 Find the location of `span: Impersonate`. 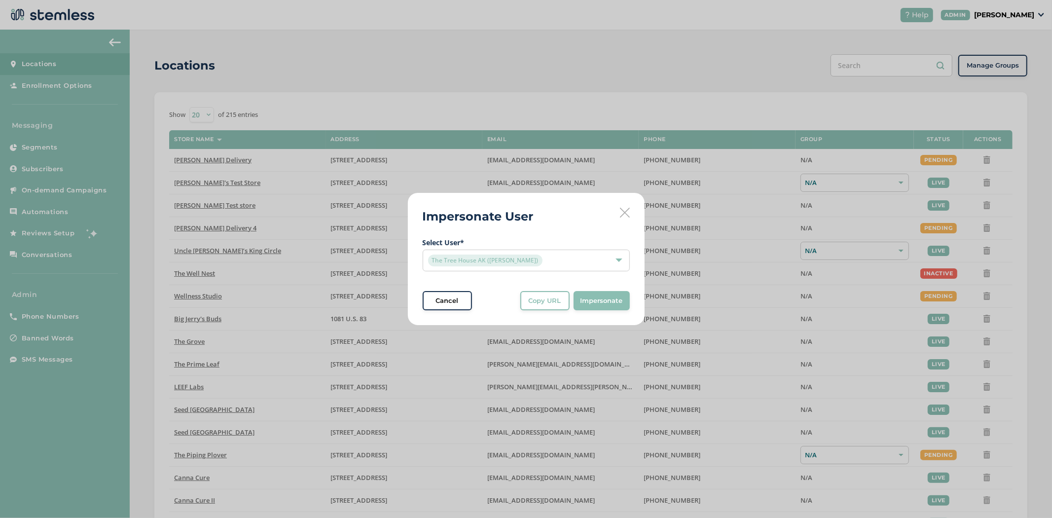

span: Impersonate is located at coordinates (602, 301).